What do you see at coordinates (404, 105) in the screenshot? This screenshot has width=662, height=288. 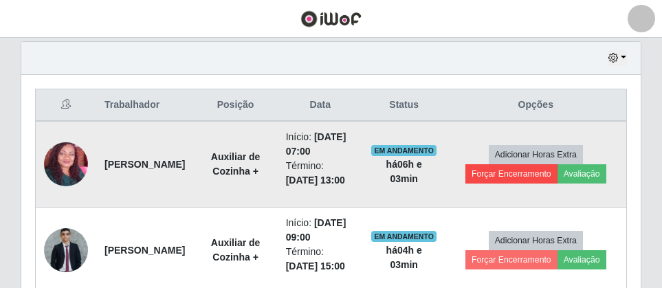 I see `th: Status` at bounding box center [404, 105].